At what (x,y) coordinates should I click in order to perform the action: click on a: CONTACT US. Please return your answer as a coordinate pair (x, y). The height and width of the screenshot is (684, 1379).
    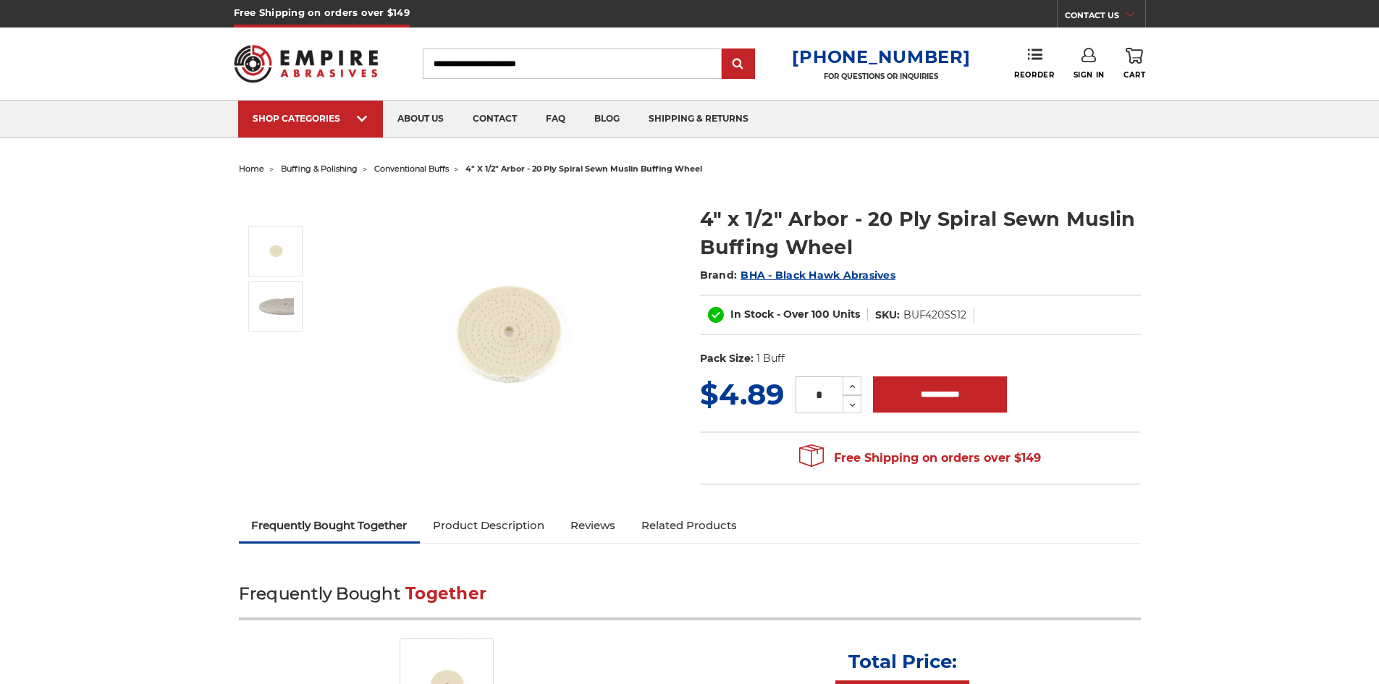
    Looking at the image, I should click on (1105, 17).